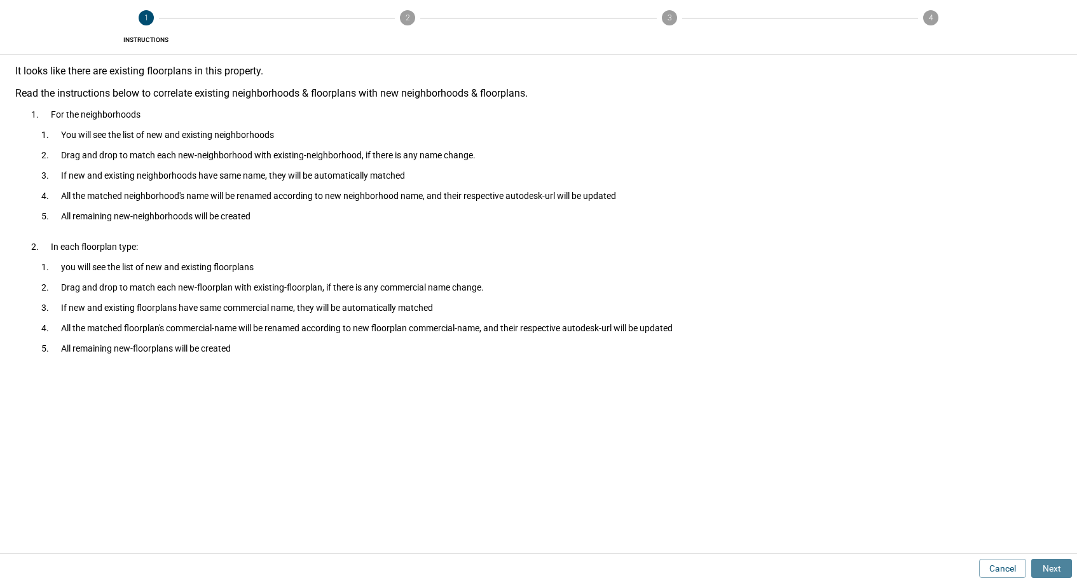  Describe the element at coordinates (551, 216) in the screenshot. I see `li: All remaining new-neighborhoods will be created` at that location.